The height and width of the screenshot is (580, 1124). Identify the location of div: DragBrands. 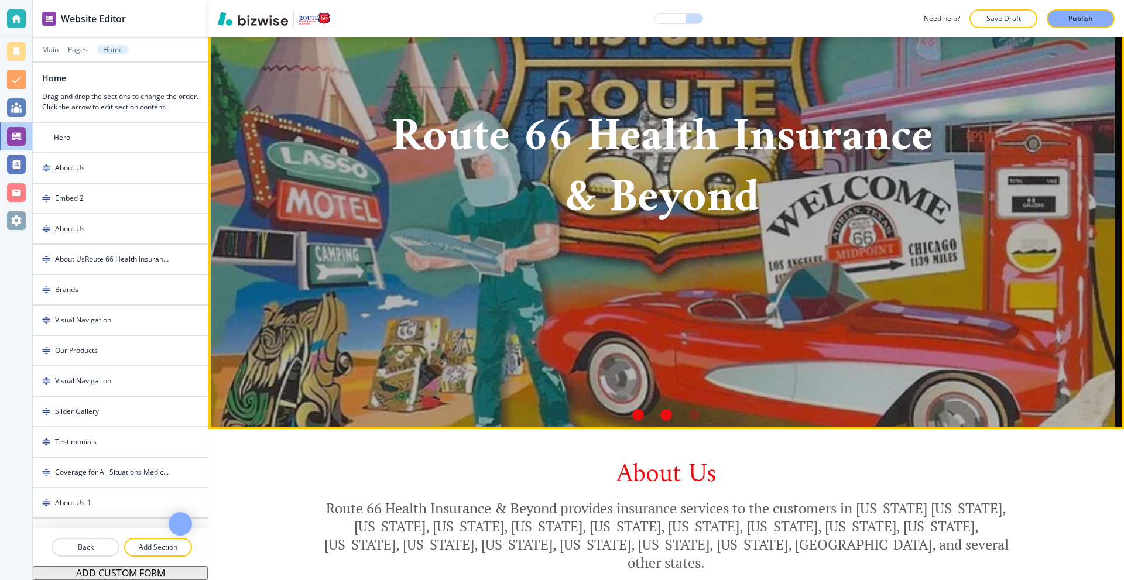
(120, 290).